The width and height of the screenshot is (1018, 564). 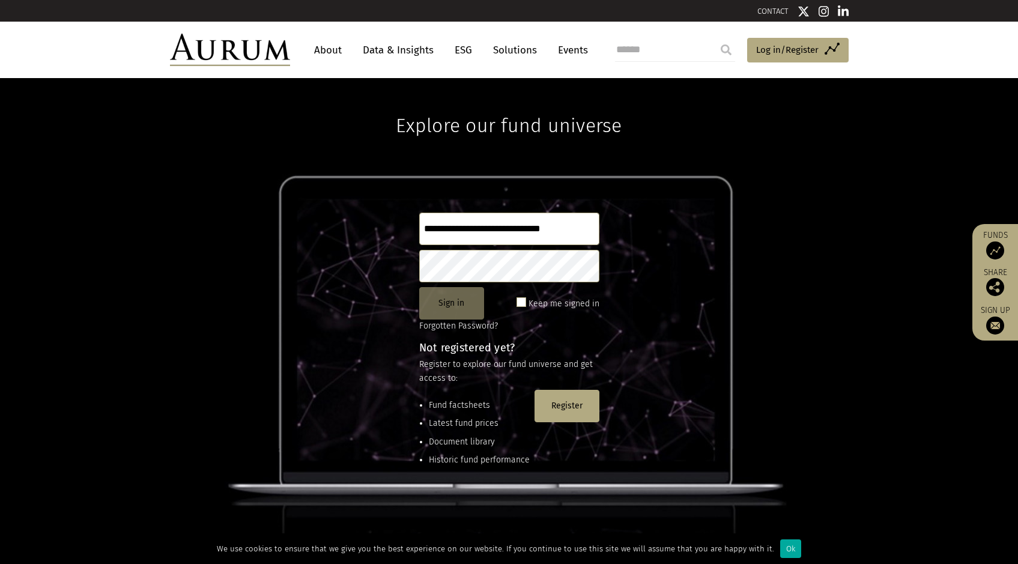 What do you see at coordinates (995, 282) in the screenshot?
I see `div: Share` at bounding box center [995, 282].